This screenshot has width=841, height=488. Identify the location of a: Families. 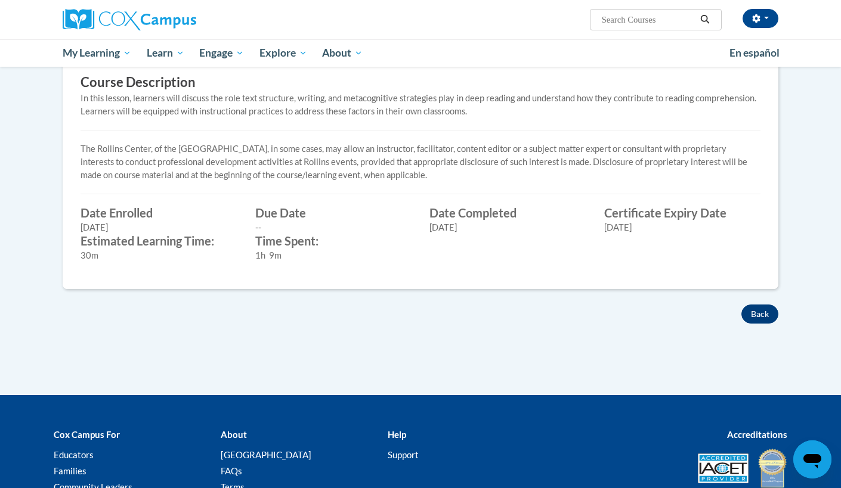
(70, 471).